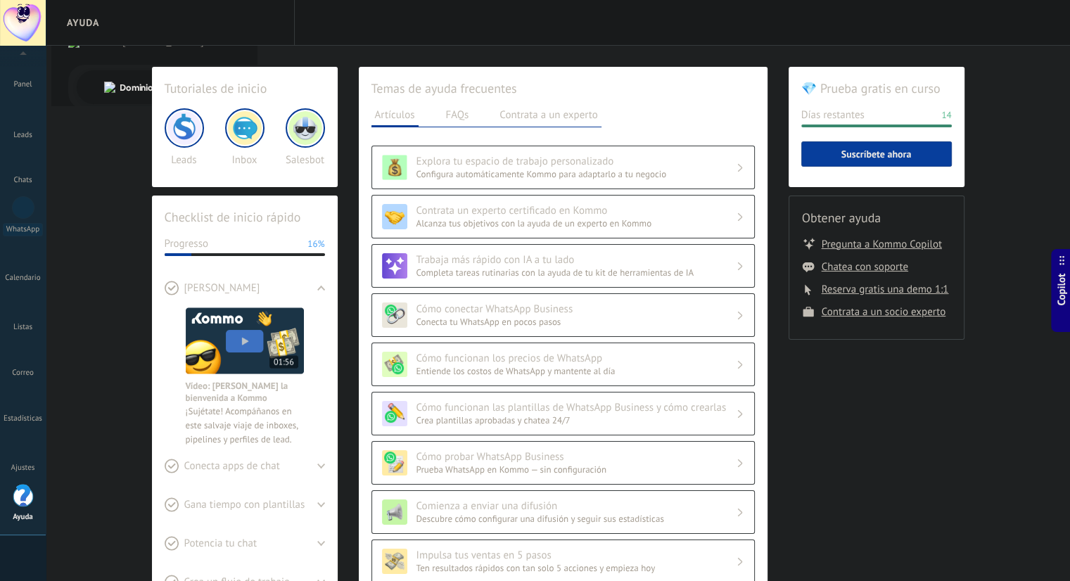 This screenshot has width=1070, height=581. Describe the element at coordinates (884, 312) in the screenshot. I see `button: Contrata a un socio experto` at that location.